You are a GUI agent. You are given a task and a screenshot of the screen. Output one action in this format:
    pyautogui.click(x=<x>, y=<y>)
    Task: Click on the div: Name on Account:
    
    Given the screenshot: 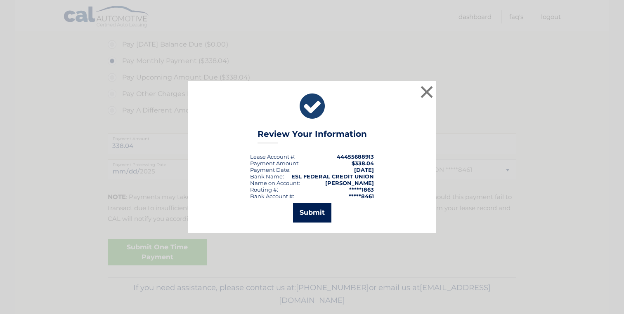 What is the action you would take?
    pyautogui.click(x=275, y=183)
    